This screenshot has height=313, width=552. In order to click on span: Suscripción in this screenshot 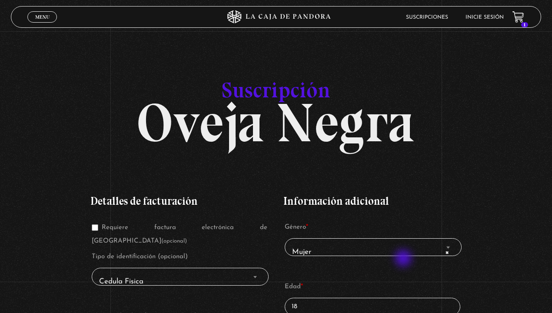, I will do `click(276, 90)`.